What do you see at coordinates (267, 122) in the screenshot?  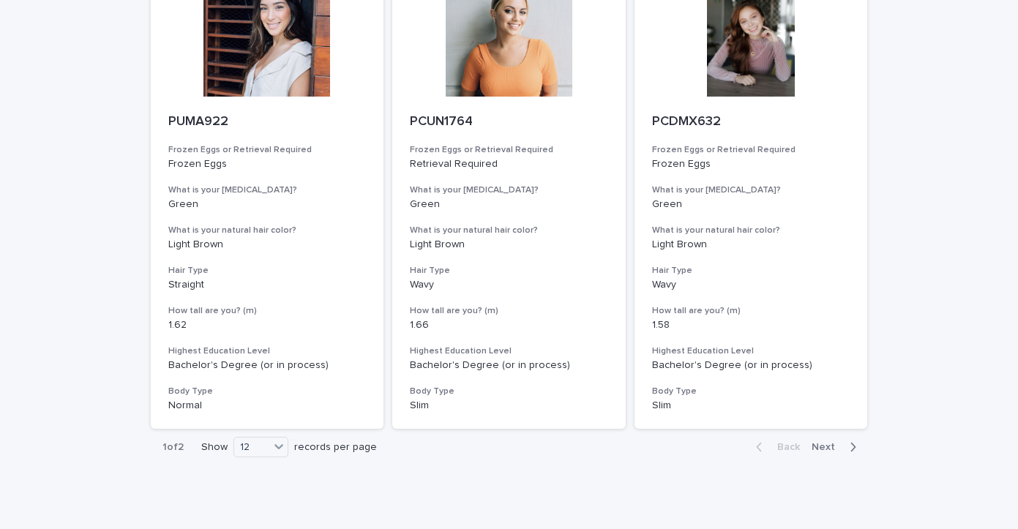 I see `p: PUMA922` at bounding box center [267, 122].